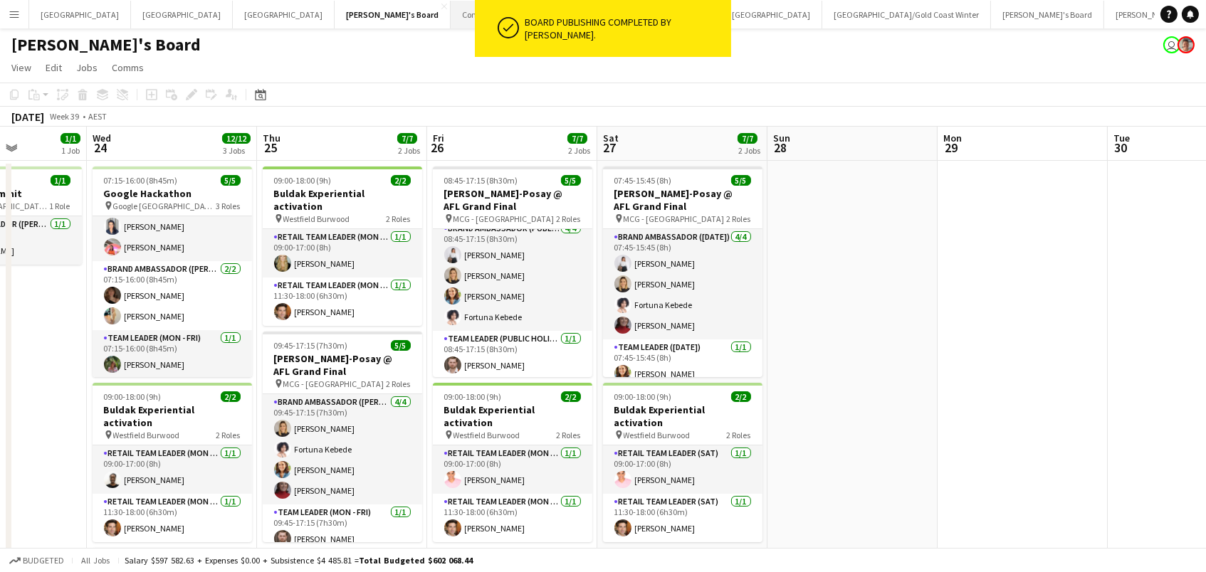  I want to click on span: All jobs, so click(95, 560).